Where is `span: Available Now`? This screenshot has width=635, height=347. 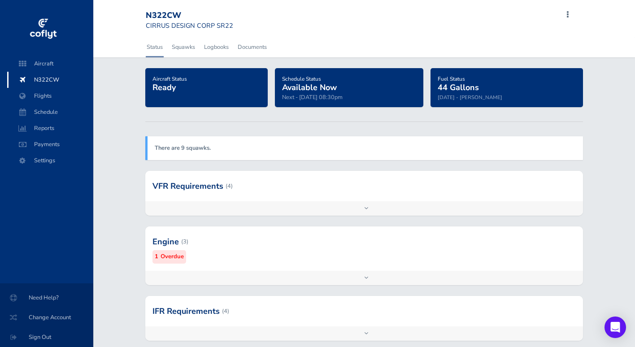
span: Available Now is located at coordinates (310, 87).